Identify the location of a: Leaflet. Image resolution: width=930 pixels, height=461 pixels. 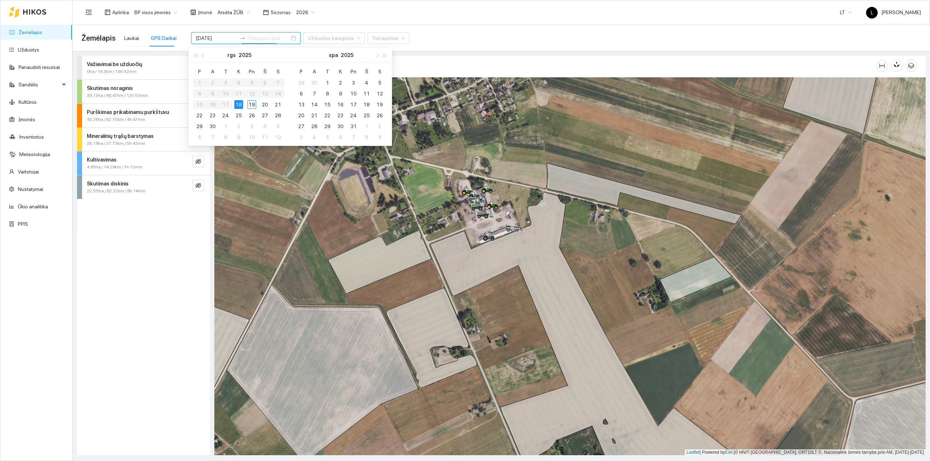
(693, 453).